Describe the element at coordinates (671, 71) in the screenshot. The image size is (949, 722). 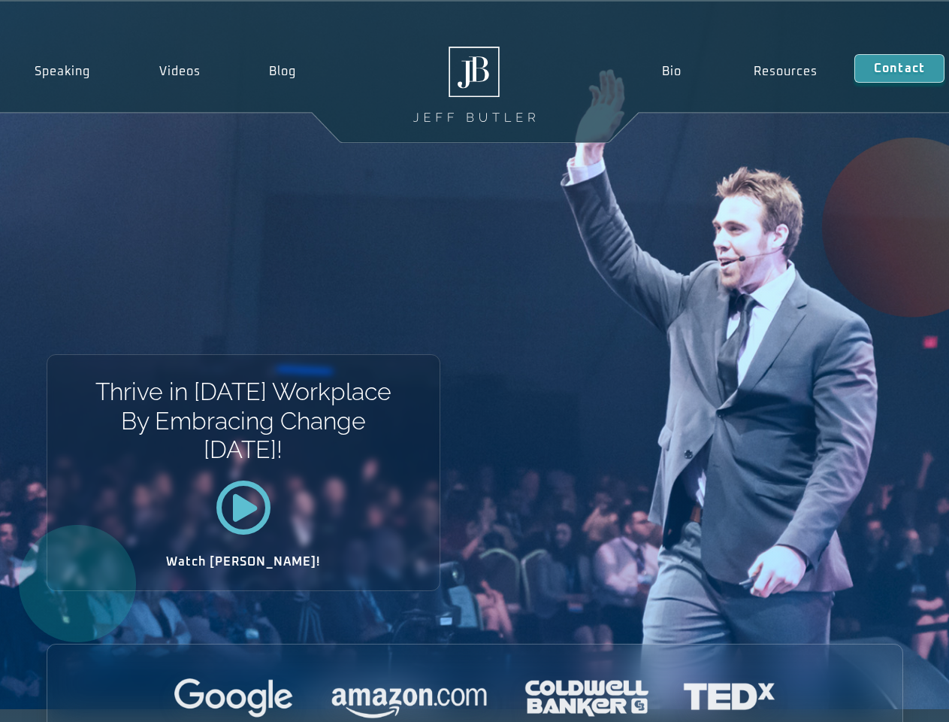
I see `a: Bio` at that location.